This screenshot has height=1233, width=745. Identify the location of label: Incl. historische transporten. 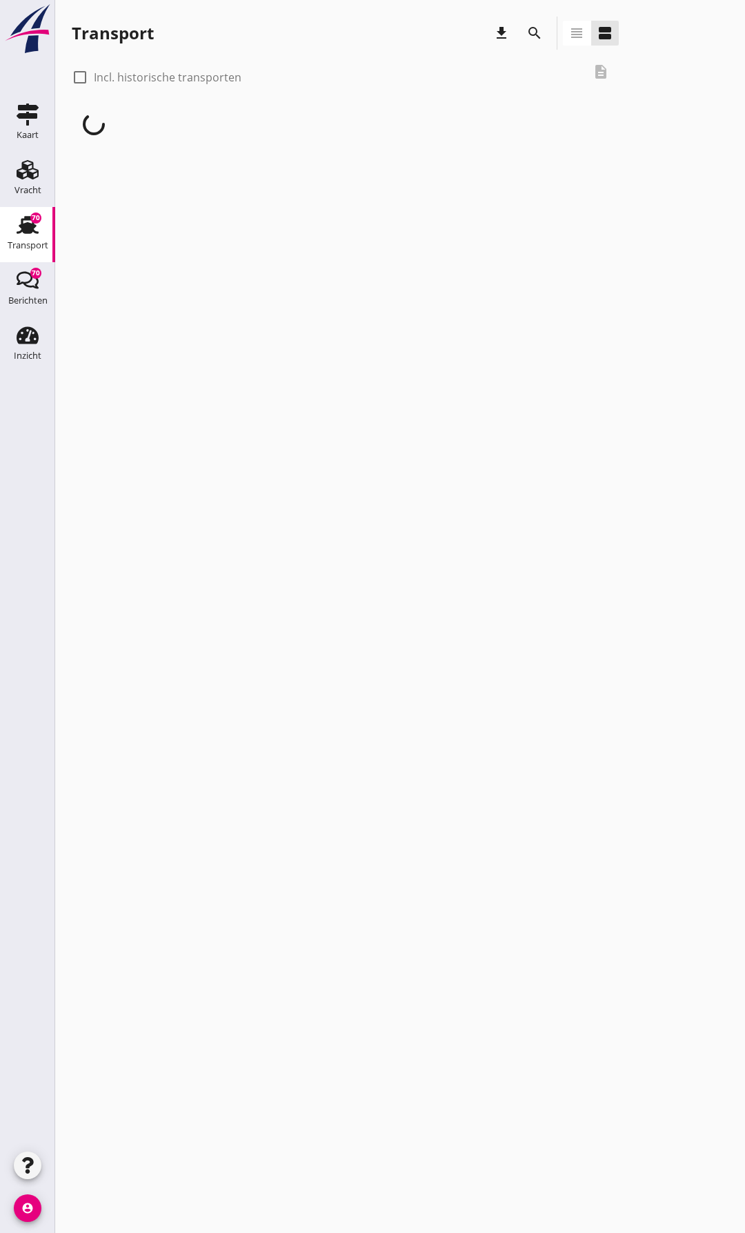
(168, 77).